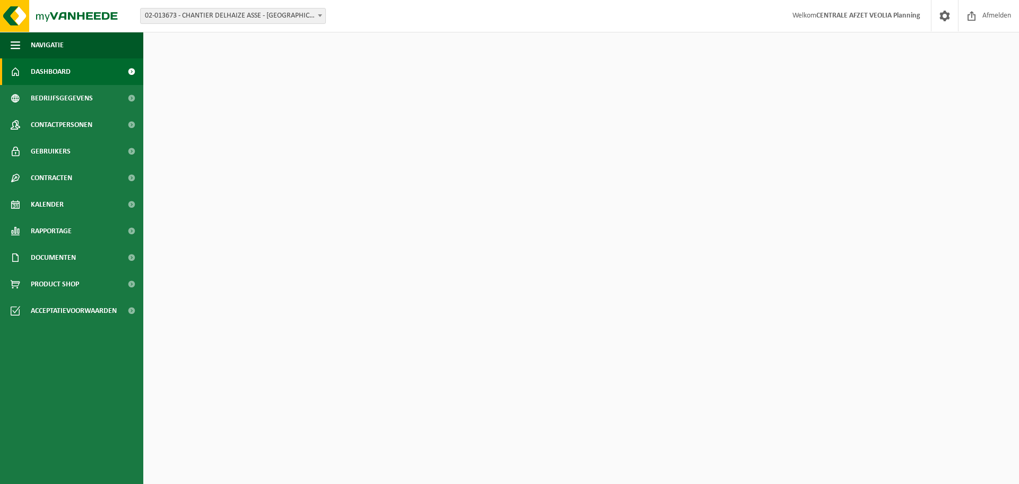  Describe the element at coordinates (51, 231) in the screenshot. I see `span: Rapportage` at that location.